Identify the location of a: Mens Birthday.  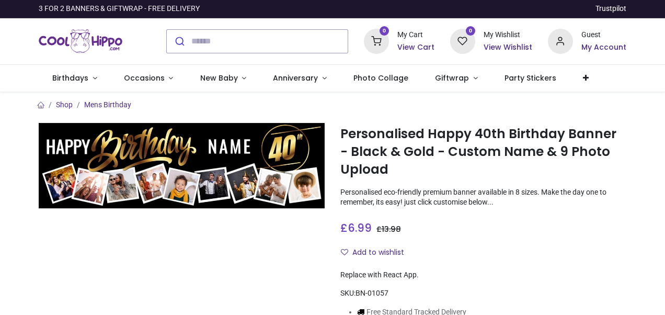
(108, 105).